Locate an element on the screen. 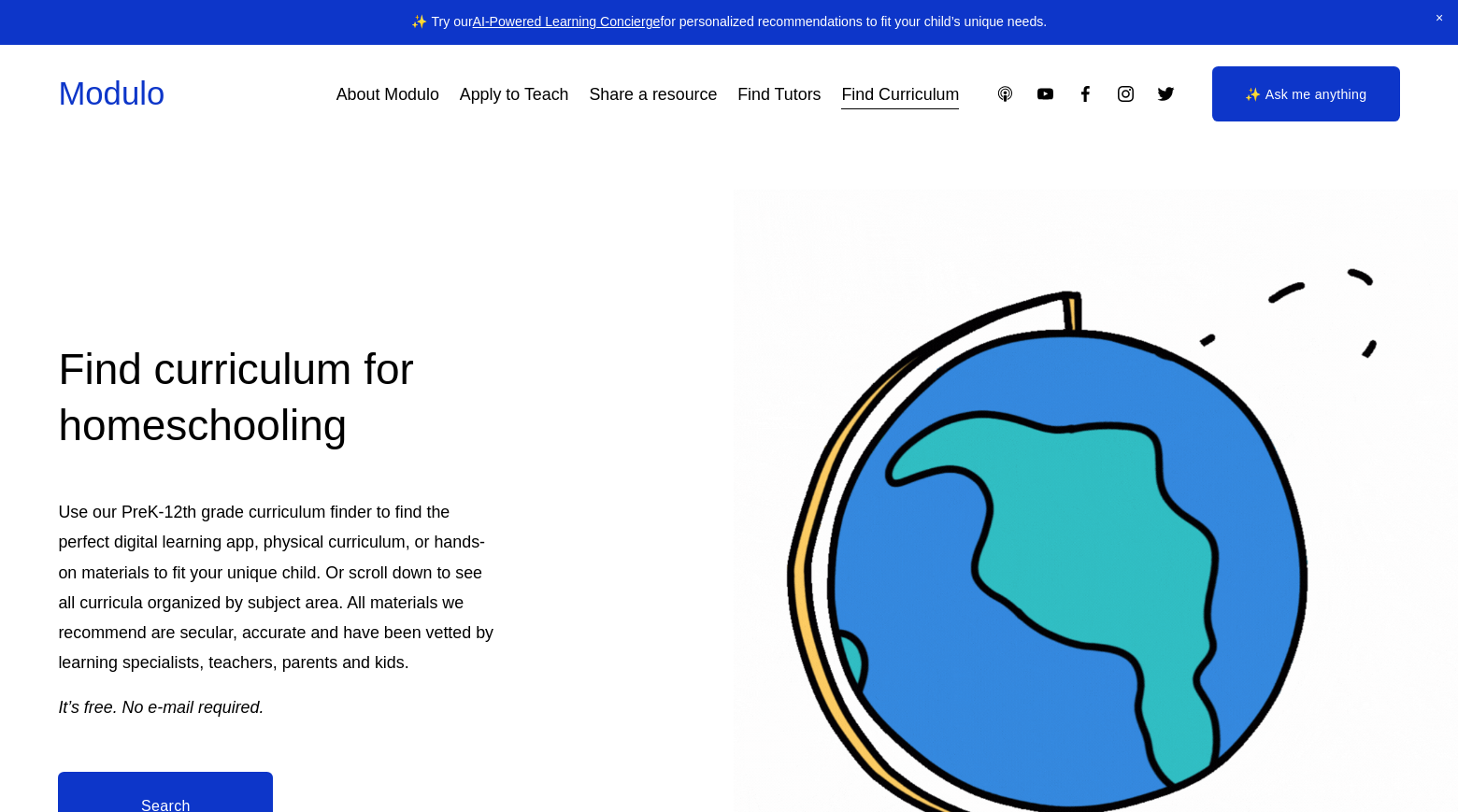  em: It’s free. No e-mail required. is located at coordinates (161, 708).